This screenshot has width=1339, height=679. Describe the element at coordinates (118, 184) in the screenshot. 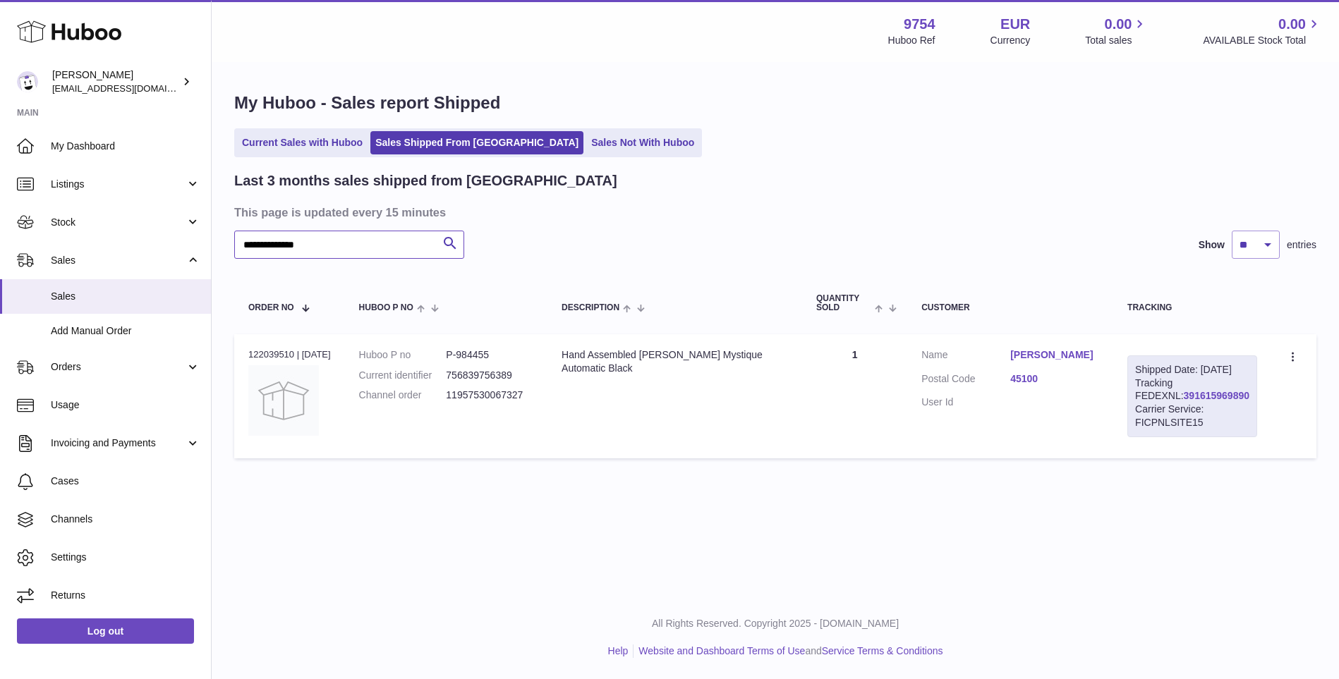

I see `span: Listings` at that location.